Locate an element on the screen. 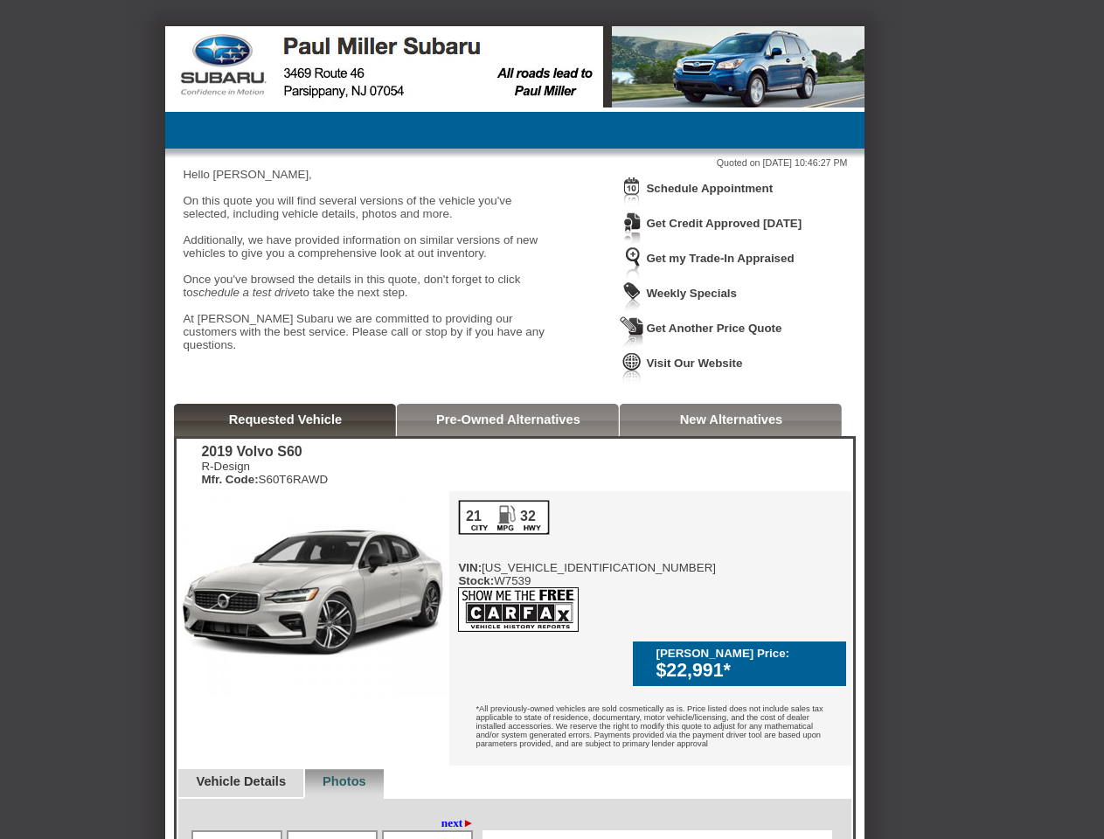 This screenshot has width=1104, height=839. b: Mfr. Code: is located at coordinates (229, 479).